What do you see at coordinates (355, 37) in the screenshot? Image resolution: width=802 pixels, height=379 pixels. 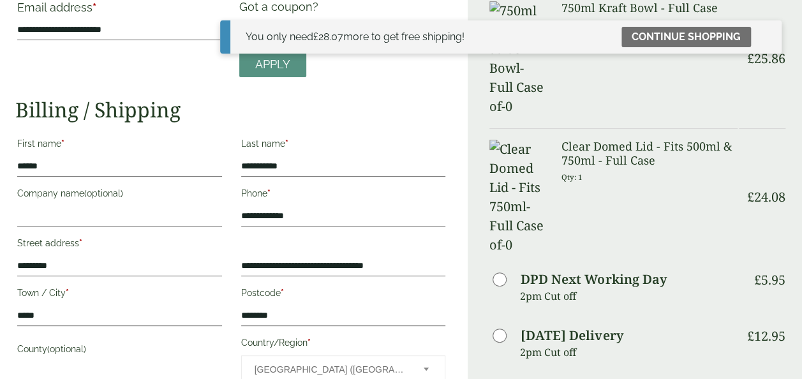 I see `div: You only need more to get free shipping!` at bounding box center [355, 37].